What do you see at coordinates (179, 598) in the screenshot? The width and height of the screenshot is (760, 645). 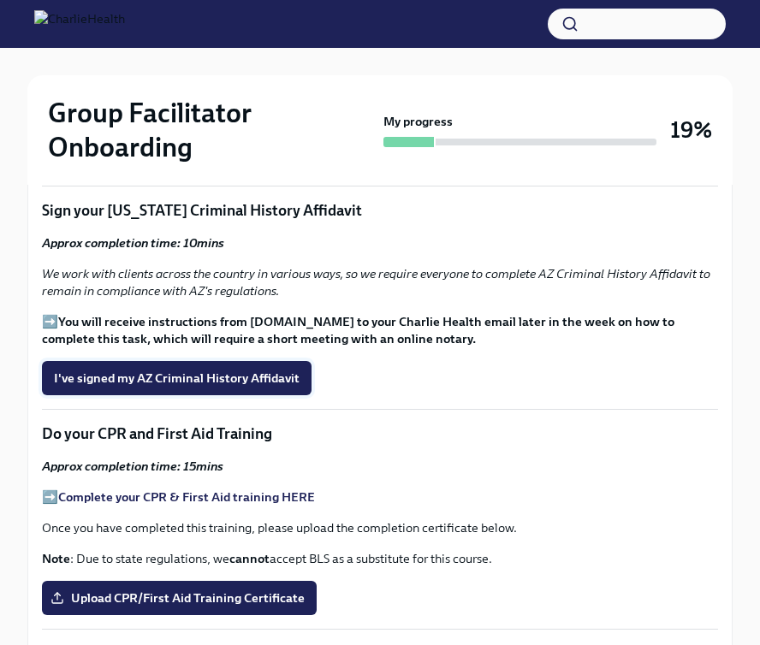 I see `label: Upload CPR/First Aid Training Certificate` at bounding box center [179, 598].